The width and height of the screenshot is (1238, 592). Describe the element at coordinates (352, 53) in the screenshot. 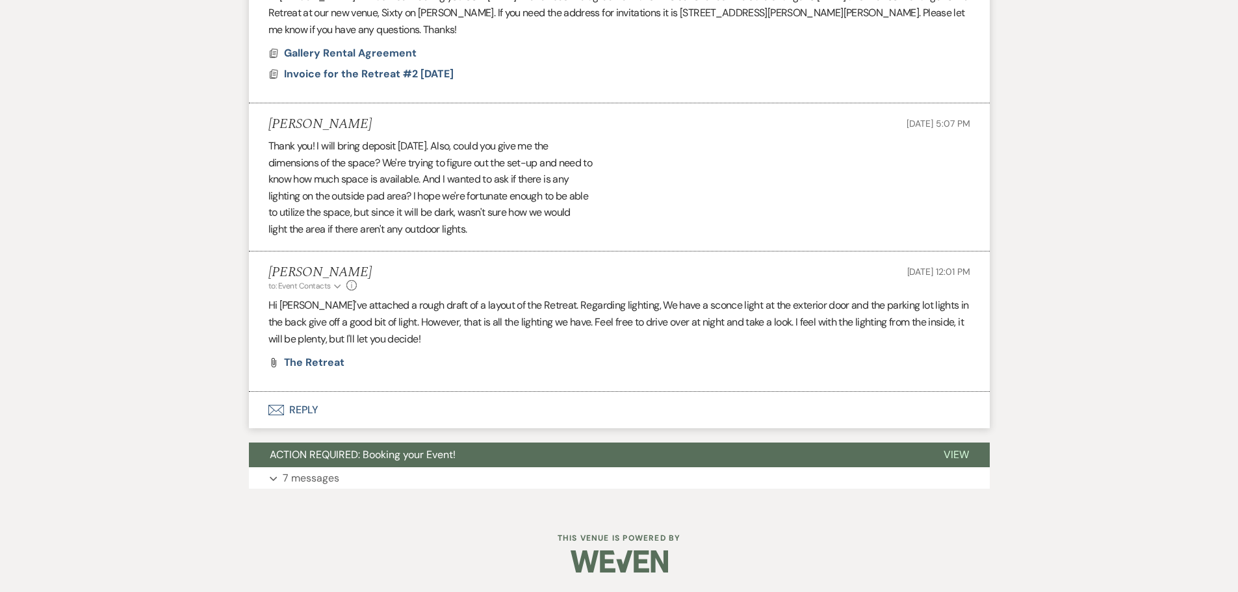

I see `button: Gallery Rental Agreement` at that location.